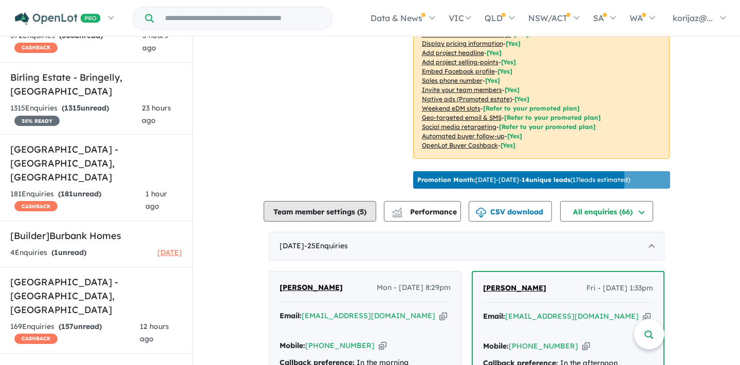  I want to click on img: Openlot PRO Logo White, so click(58, 19).